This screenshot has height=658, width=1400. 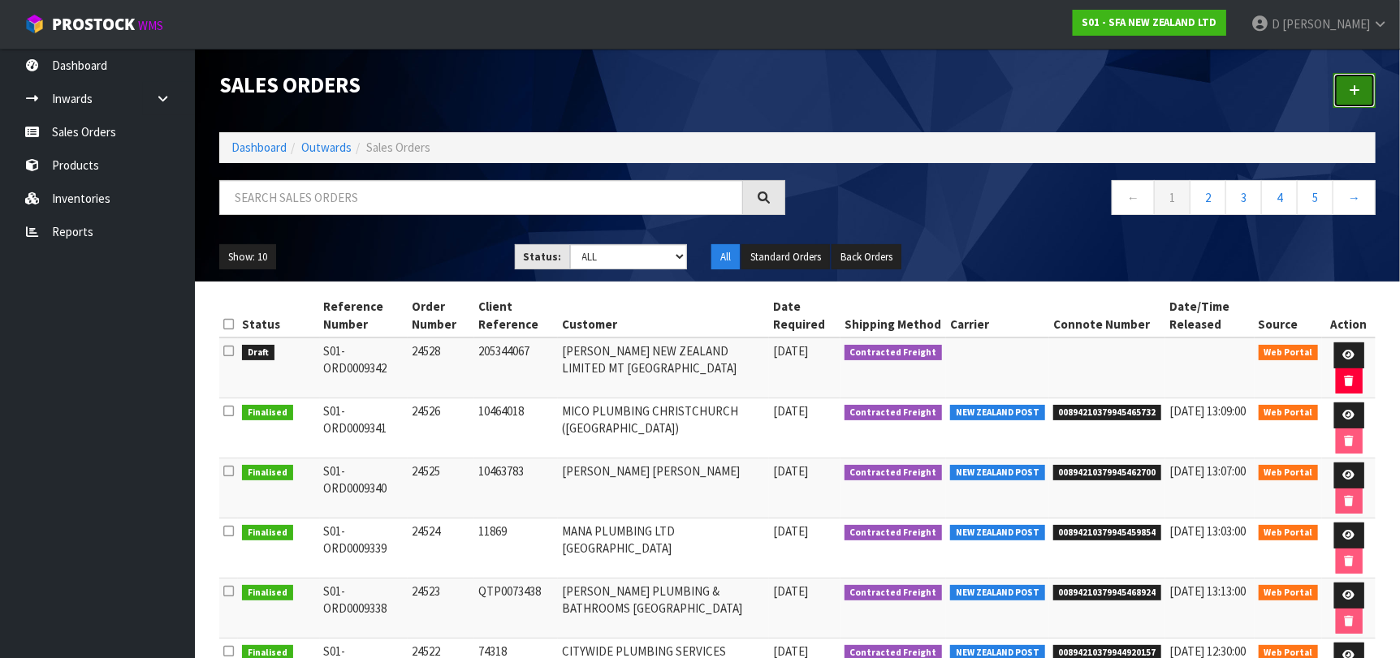 What do you see at coordinates (326, 147) in the screenshot?
I see `a: Outwards` at bounding box center [326, 147].